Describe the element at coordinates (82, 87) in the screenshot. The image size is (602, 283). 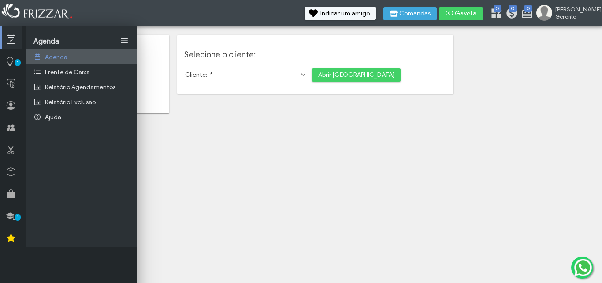
I see `a: Relatório Agendamentos` at that location.